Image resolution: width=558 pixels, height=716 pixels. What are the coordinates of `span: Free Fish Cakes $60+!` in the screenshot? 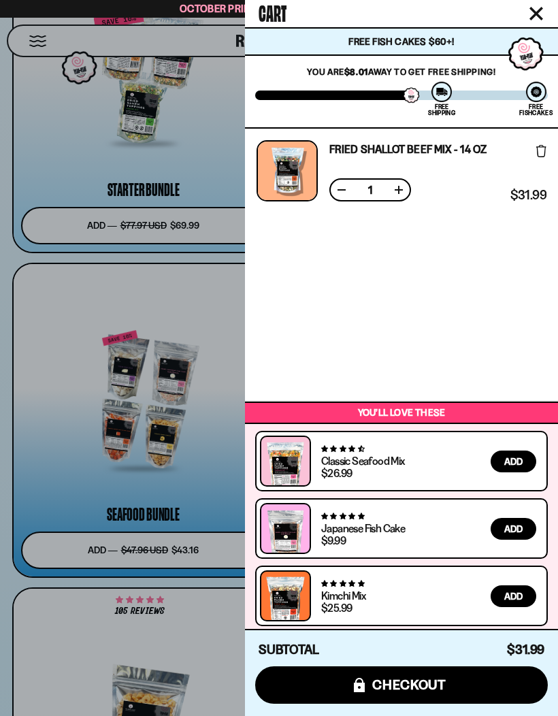 It's located at (401, 42).